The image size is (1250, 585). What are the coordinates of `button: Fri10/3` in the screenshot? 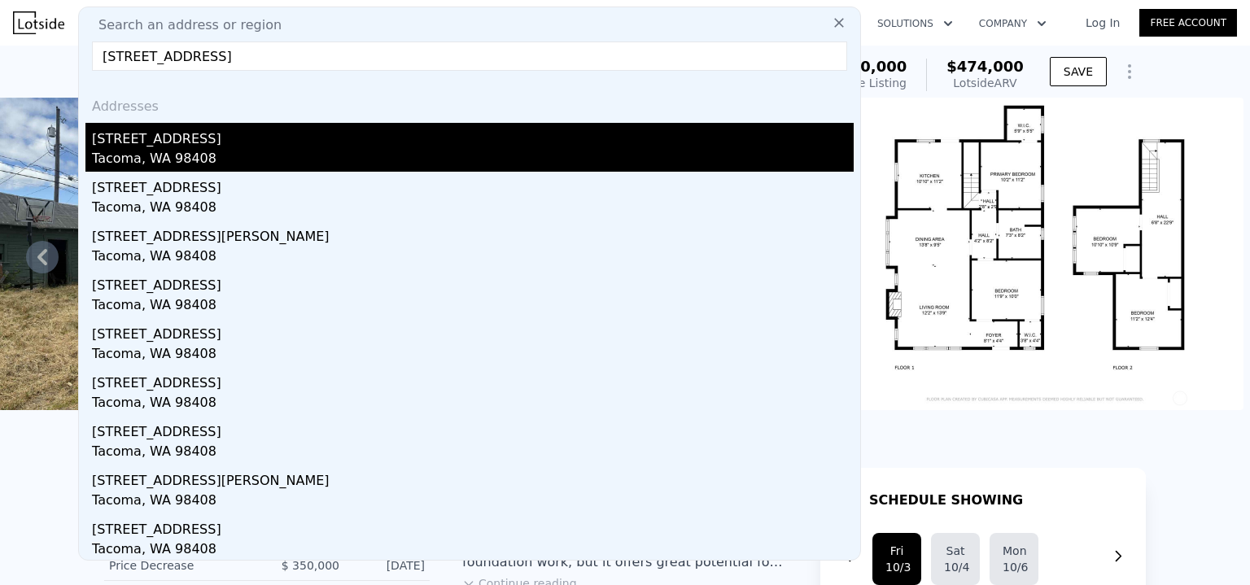 It's located at (897, 559).